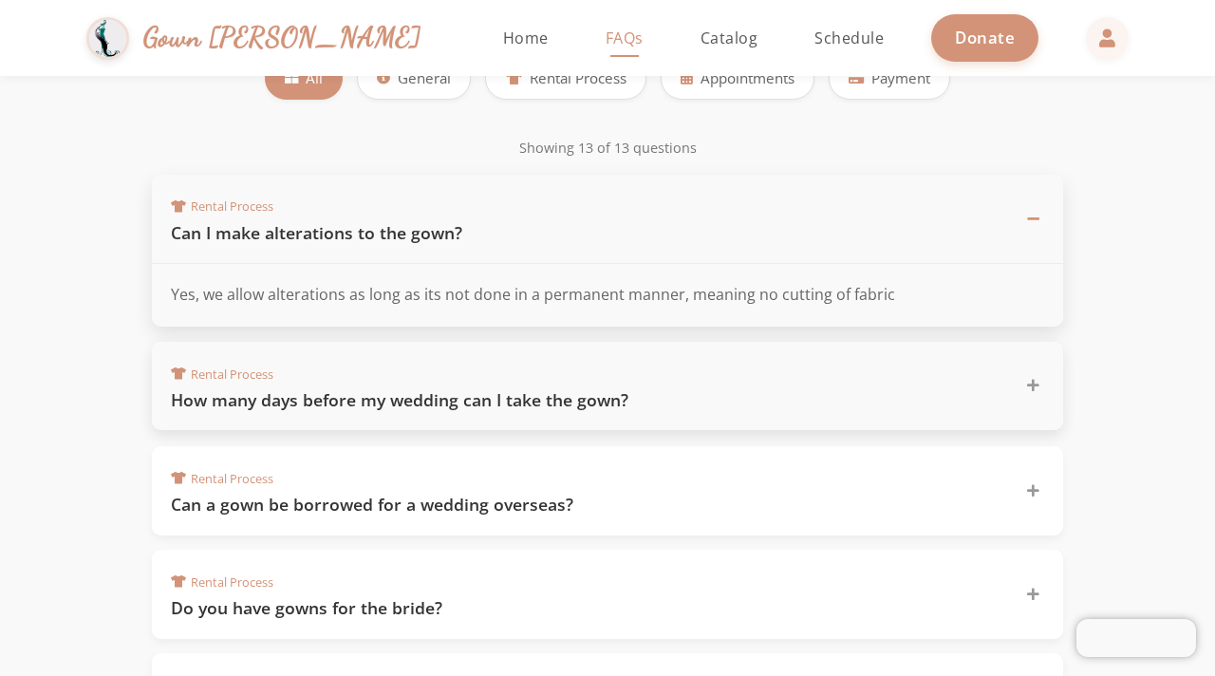  Describe the element at coordinates (607, 295) in the screenshot. I see `p: Yes, we allow alterations as long as its not done in a permanent manner, meaning no cutting of fa...` at that location.